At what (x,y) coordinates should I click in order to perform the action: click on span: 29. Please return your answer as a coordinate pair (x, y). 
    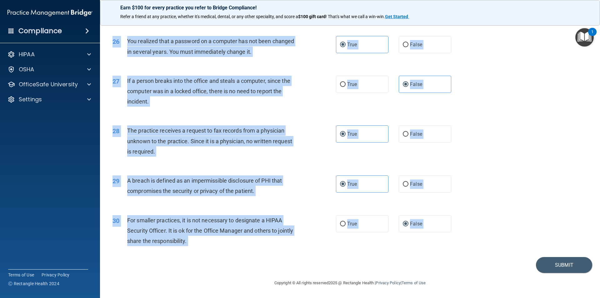
    Looking at the image, I should click on (116, 181).